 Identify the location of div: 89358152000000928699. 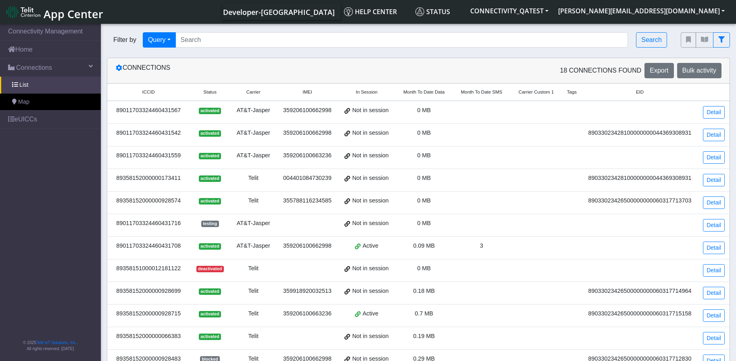
(148, 291).